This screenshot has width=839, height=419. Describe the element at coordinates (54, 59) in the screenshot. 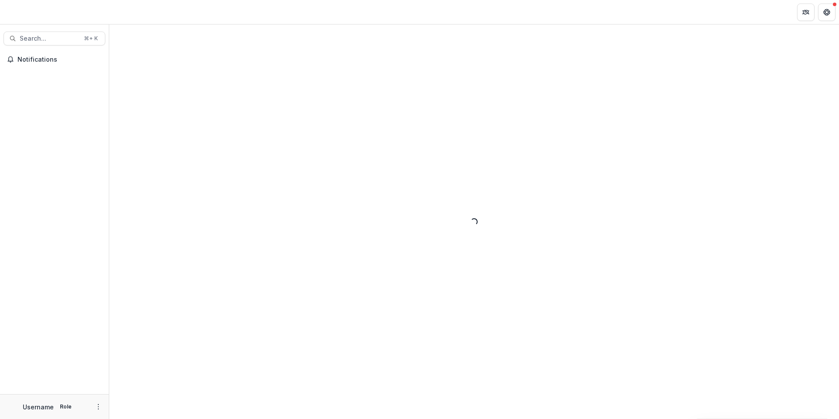

I see `button: Notifications` at that location.